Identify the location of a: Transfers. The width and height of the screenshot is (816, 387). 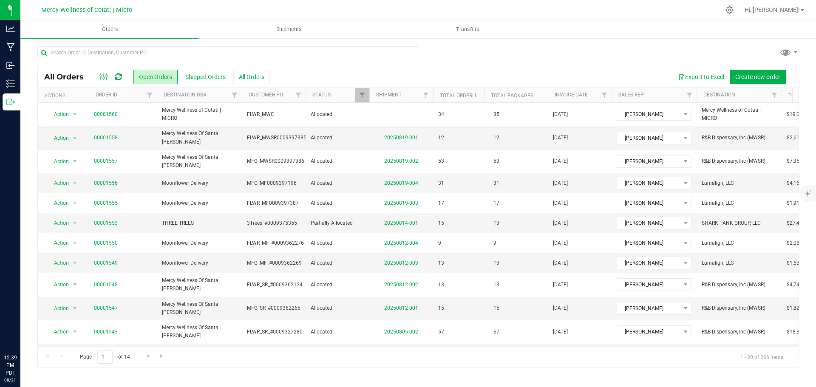
(467, 29).